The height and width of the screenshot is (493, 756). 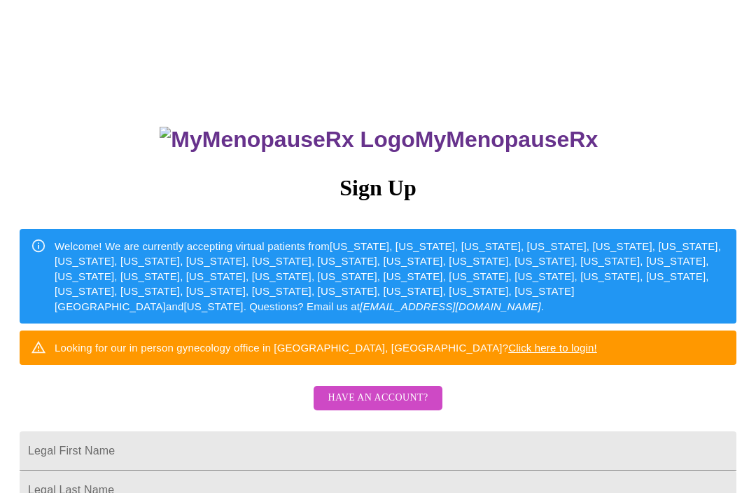 What do you see at coordinates (378, 188) in the screenshot?
I see `h3: Sign Up` at bounding box center [378, 188].